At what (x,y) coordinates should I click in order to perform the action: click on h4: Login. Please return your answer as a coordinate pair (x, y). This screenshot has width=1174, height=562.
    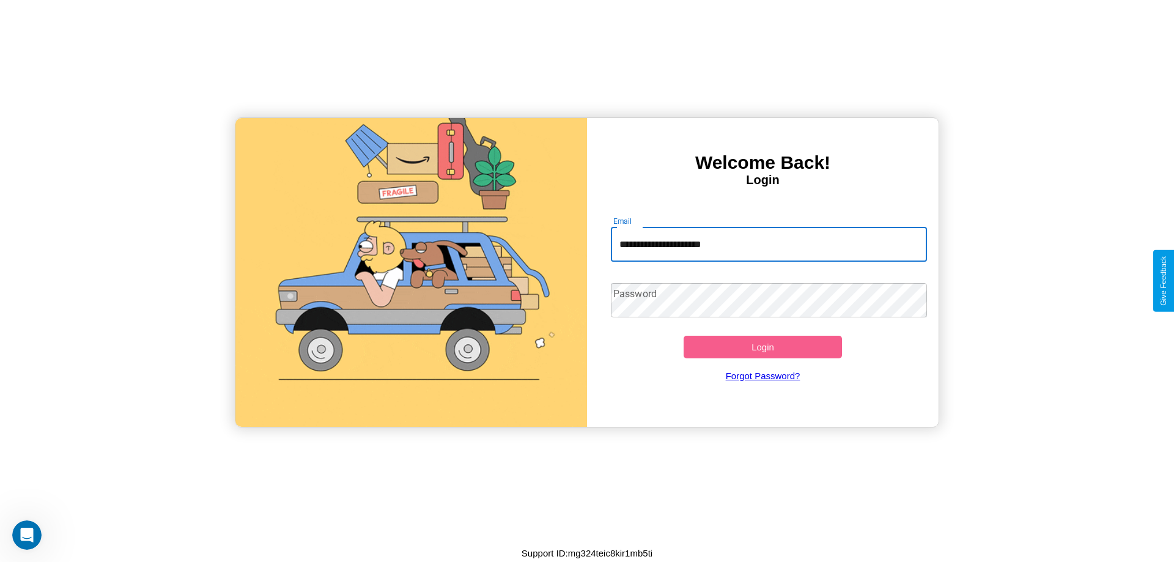
    Looking at the image, I should click on (762, 180).